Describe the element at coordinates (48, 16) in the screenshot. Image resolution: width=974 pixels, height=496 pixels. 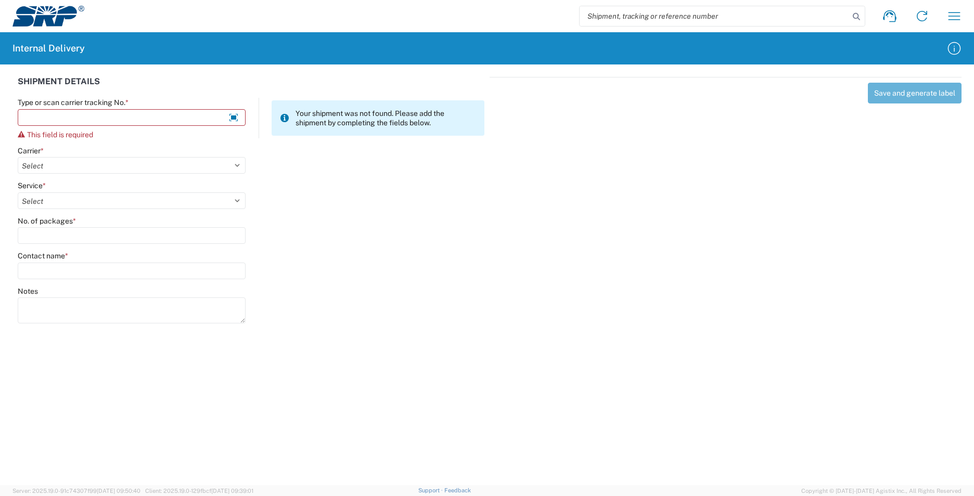
I see `img: srp` at that location.